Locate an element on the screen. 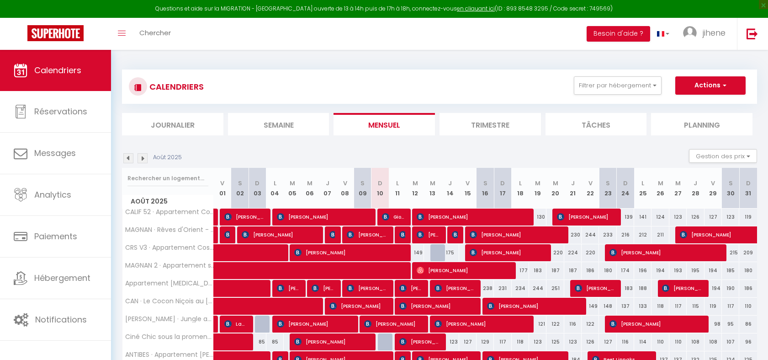 The width and height of the screenshot is (768, 360). div: 125 is located at coordinates (555, 341).